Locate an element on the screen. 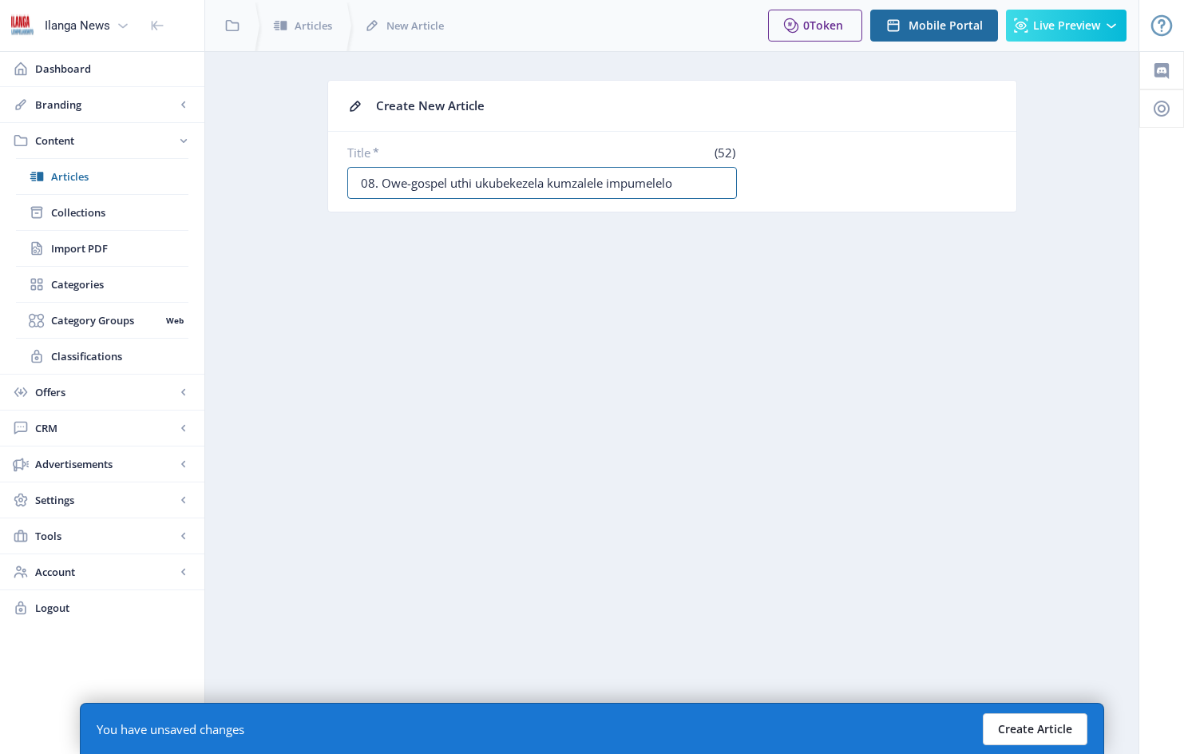  span: Categories is located at coordinates (120, 284).